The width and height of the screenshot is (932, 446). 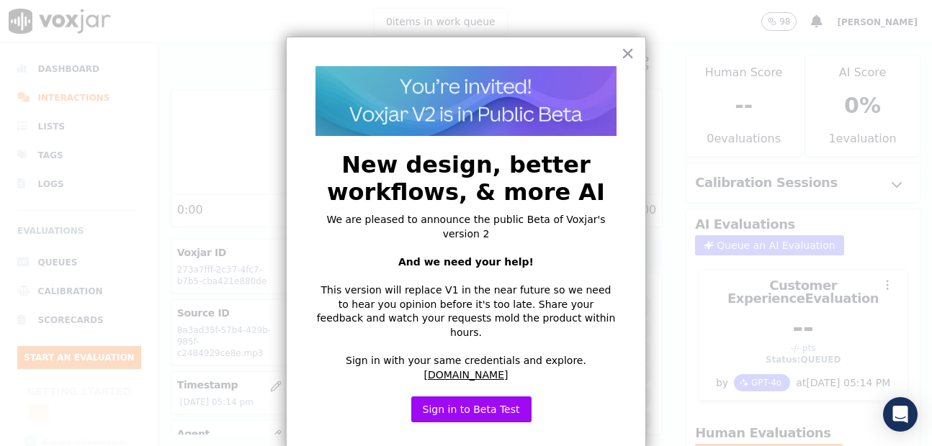 I want to click on button: Sign in to Beta Test, so click(x=471, y=410).